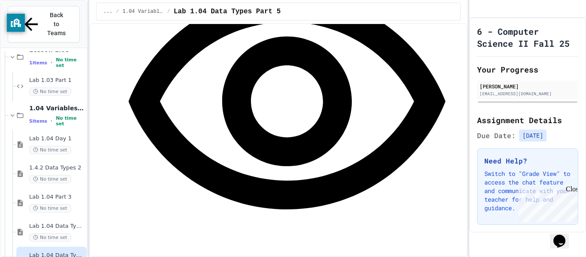 Image resolution: width=586 pixels, height=257 pixels. What do you see at coordinates (38, 121) in the screenshot?
I see `span: 5 items` at bounding box center [38, 121].